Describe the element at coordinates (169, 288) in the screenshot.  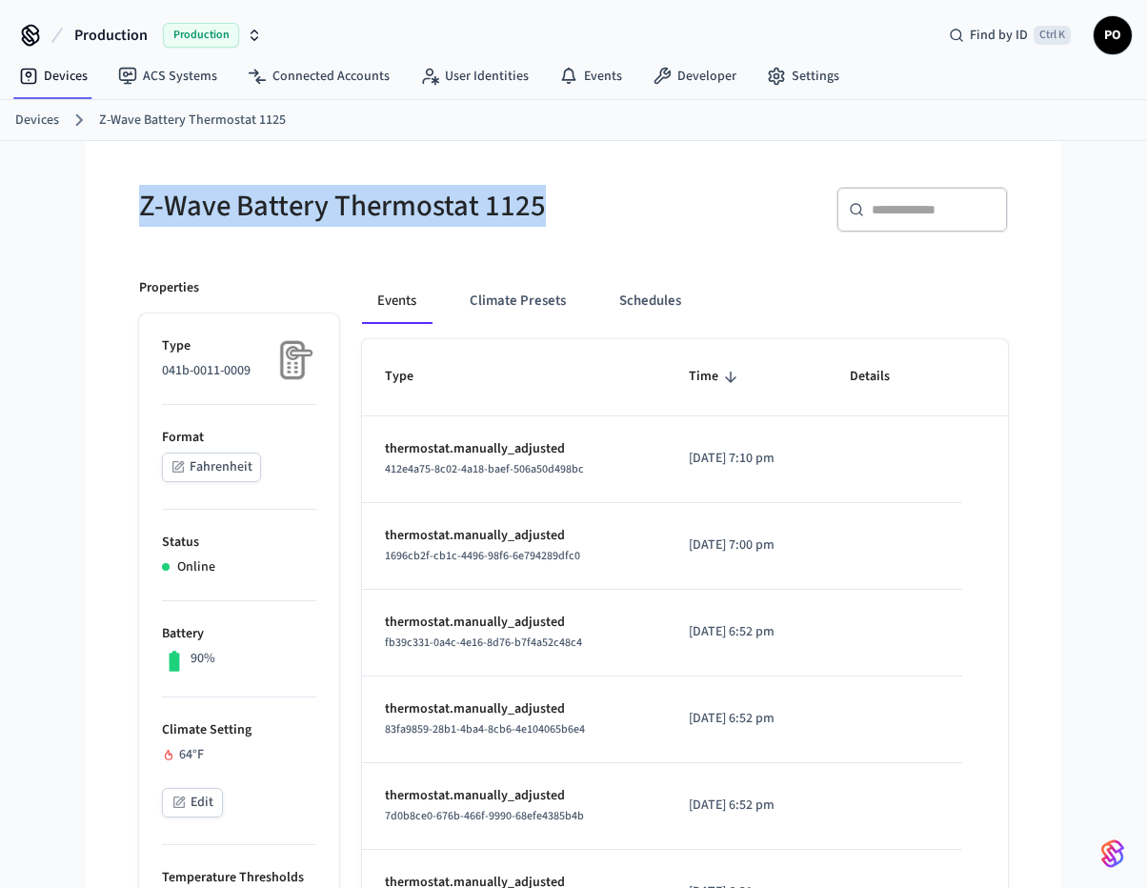
I see `p: Properties` at that location.